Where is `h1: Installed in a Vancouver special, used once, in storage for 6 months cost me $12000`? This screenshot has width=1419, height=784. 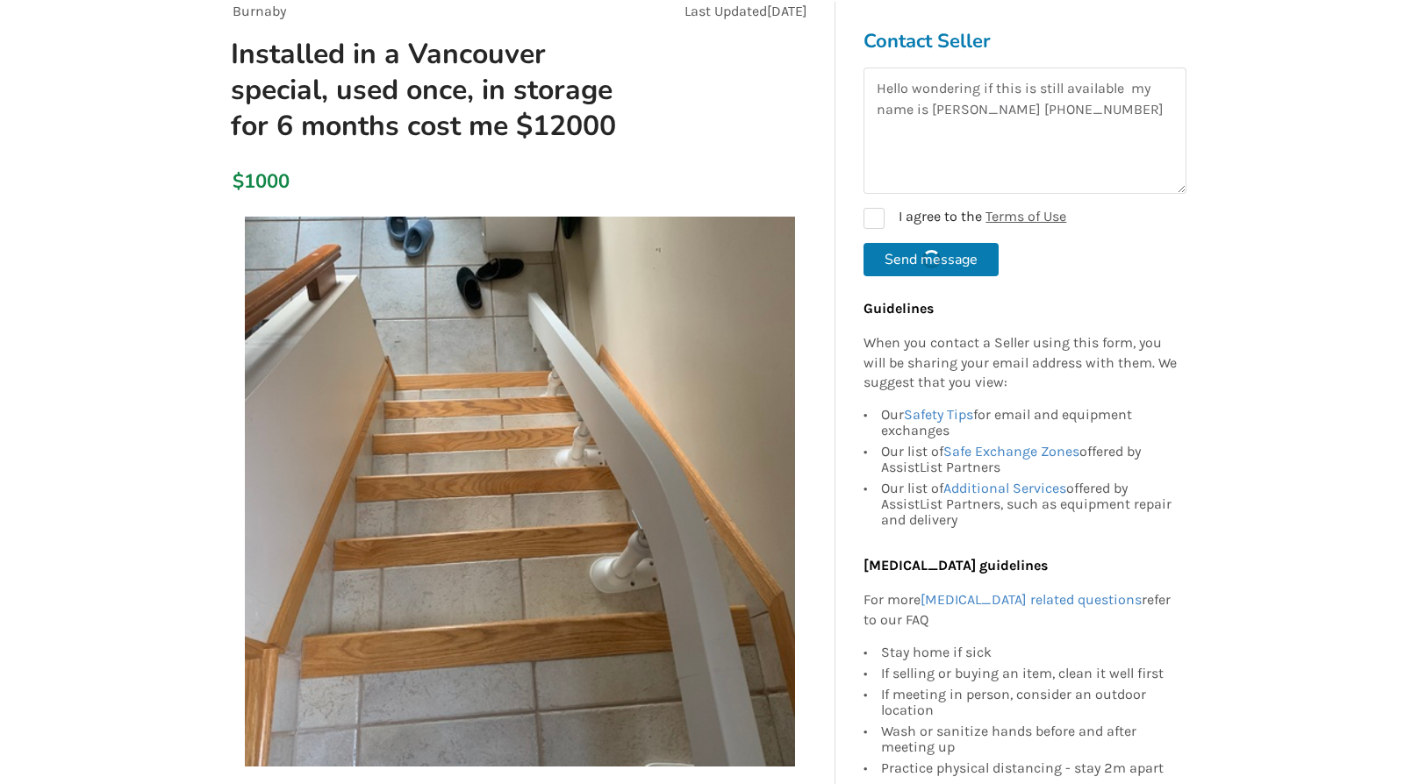
h1: Installed in a Vancouver special, used once, in storage for 6 months cost me $12000 is located at coordinates (424, 89).